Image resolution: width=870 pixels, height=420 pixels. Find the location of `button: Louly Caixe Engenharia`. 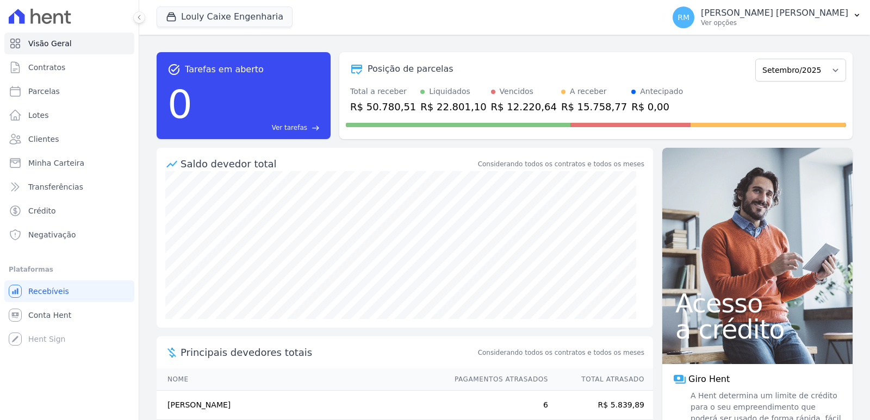

button: Louly Caixe Engenharia is located at coordinates (225, 17).